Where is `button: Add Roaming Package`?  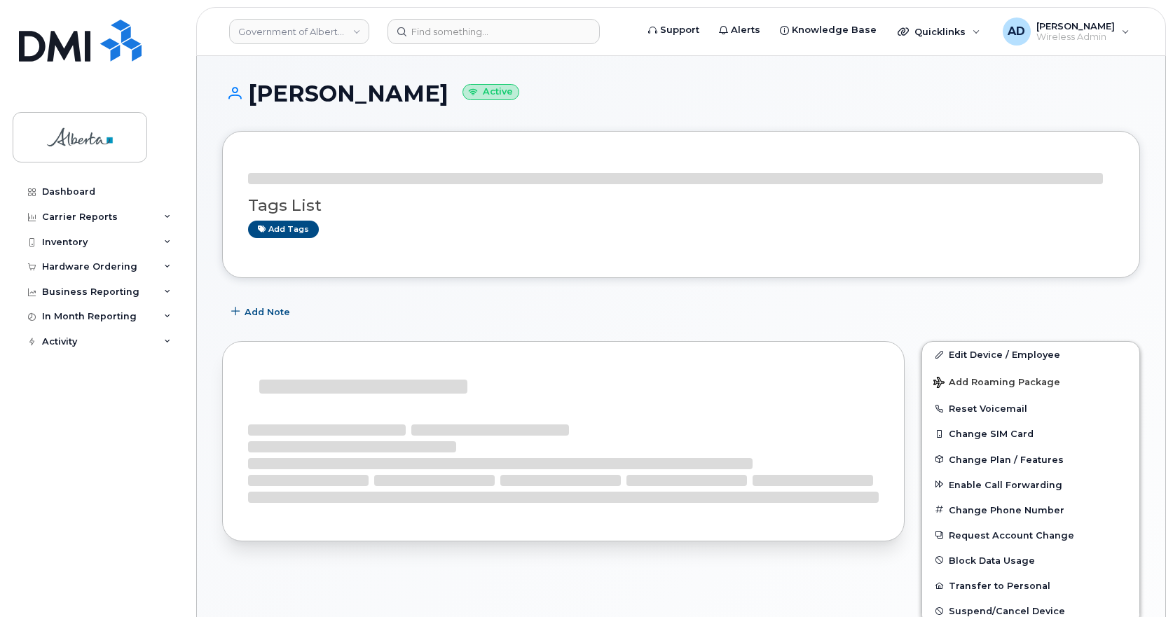
button: Add Roaming Package is located at coordinates (1031, 381).